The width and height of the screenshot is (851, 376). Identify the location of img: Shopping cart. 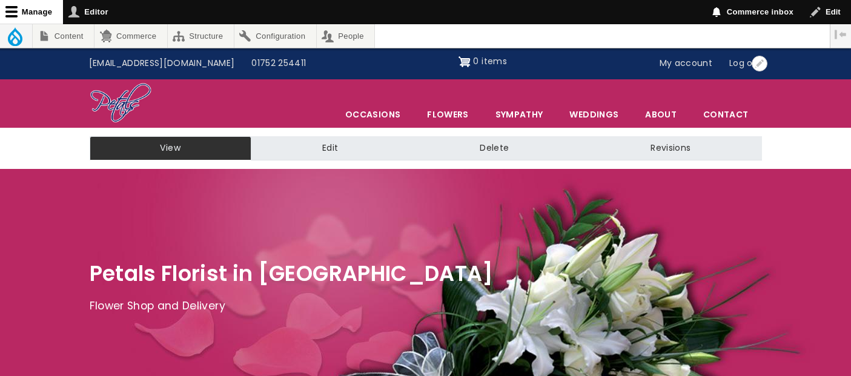
(465, 62).